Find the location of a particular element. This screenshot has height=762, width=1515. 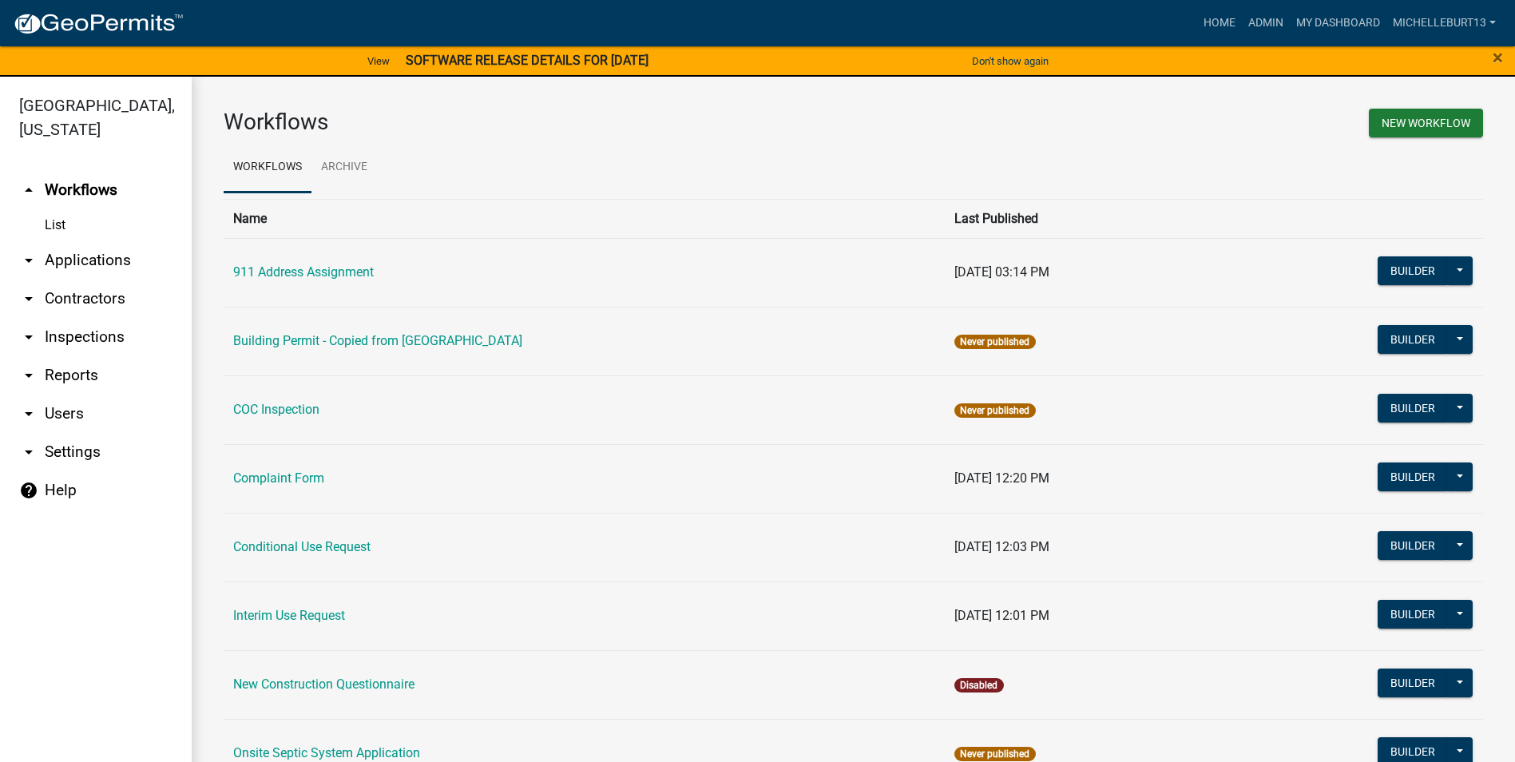

a: Archive is located at coordinates (344, 168).